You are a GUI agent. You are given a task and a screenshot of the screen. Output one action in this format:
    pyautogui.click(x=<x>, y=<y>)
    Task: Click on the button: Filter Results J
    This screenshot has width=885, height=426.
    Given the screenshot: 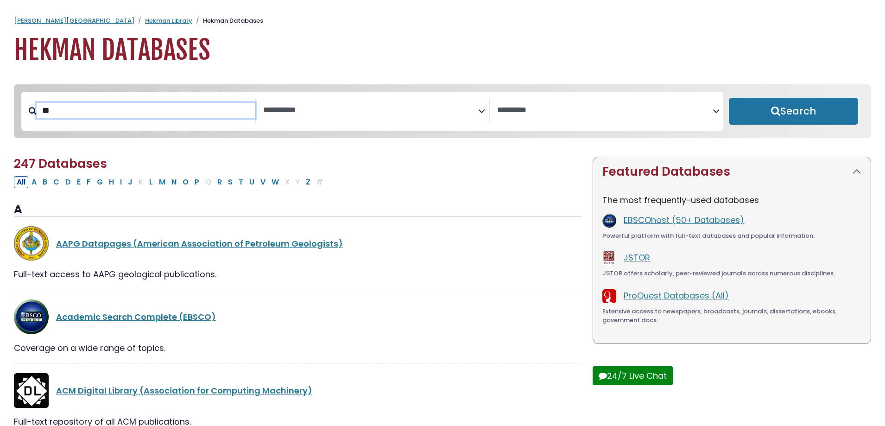 What is the action you would take?
    pyautogui.click(x=130, y=182)
    